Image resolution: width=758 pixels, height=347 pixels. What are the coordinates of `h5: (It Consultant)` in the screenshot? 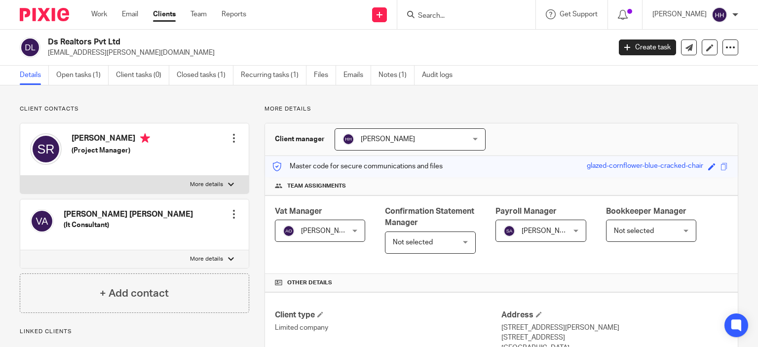 It's located at (128, 225).